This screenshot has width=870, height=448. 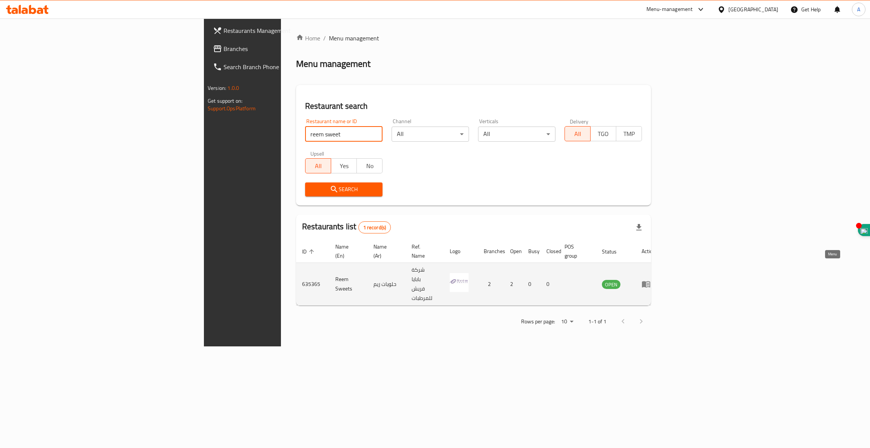 What do you see at coordinates (614, 252) in the screenshot?
I see `span: Status` at bounding box center [614, 252].